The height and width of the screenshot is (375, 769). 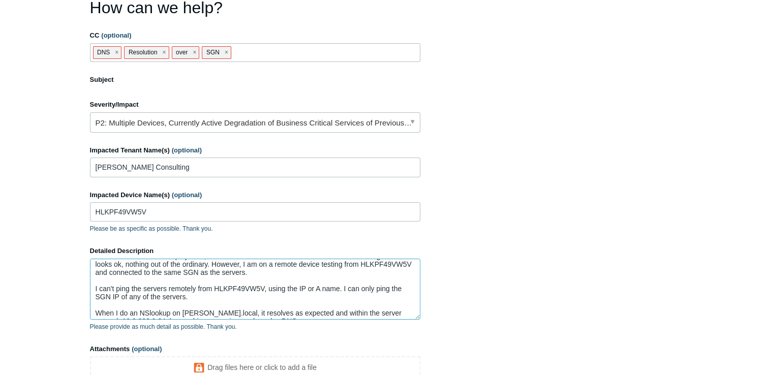 What do you see at coordinates (255, 80) in the screenshot?
I see `label: Subject` at bounding box center [255, 80].